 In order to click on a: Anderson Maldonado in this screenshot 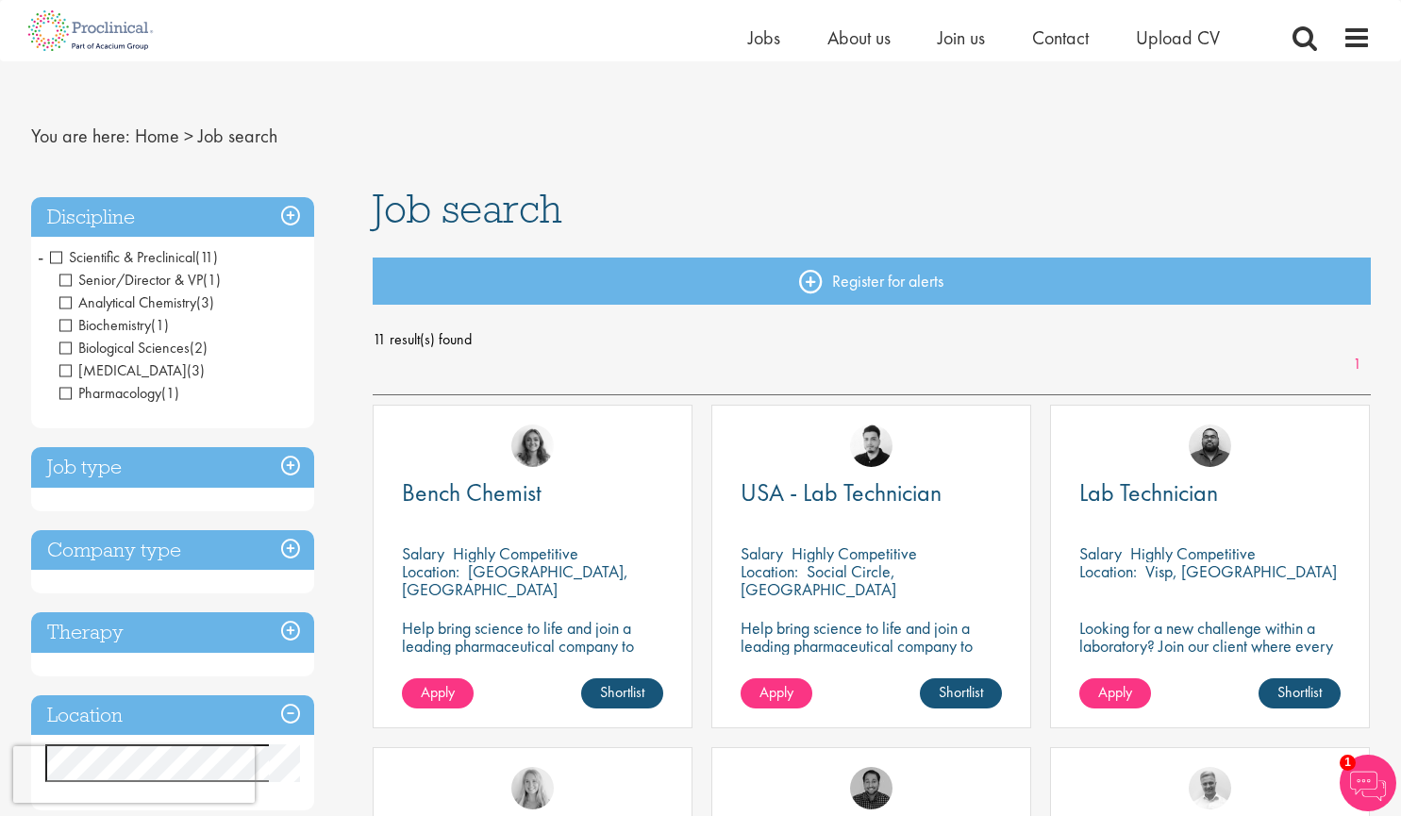, I will do `click(871, 445)`.